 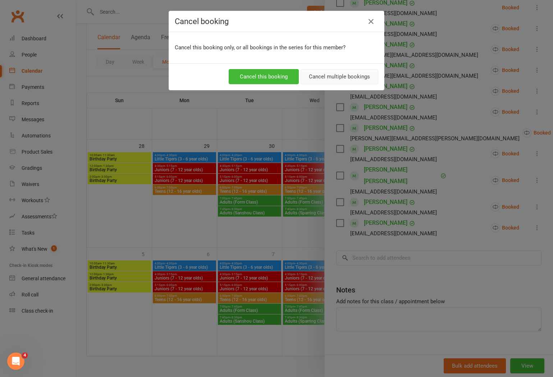 I want to click on button: Cancel this booking, so click(x=264, y=77).